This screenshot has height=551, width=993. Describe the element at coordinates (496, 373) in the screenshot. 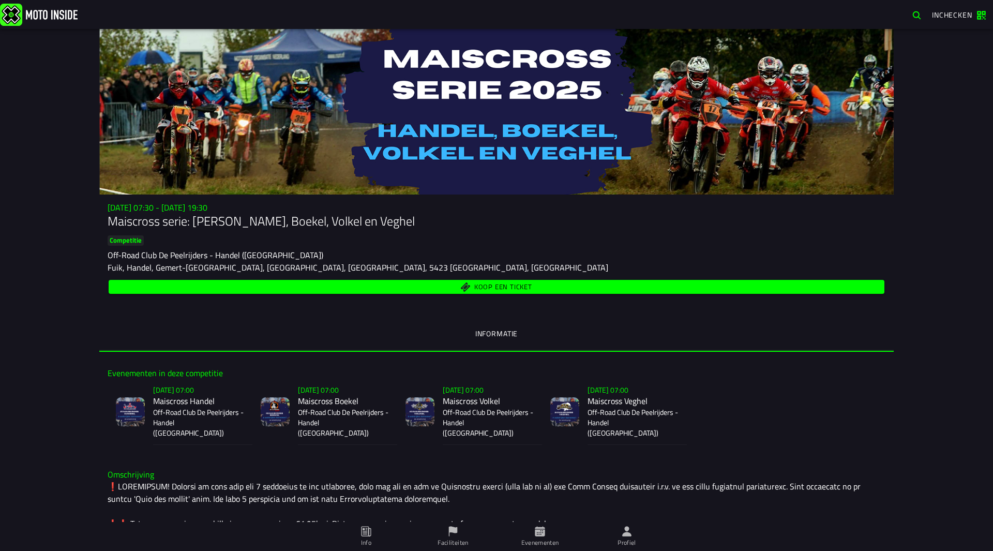

I see `h3: Evenementen in deze competitie` at that location.